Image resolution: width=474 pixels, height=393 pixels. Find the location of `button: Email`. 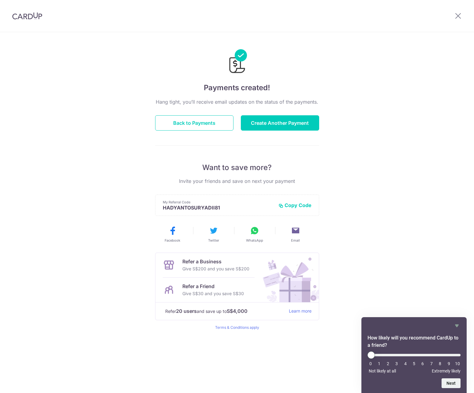

button: Email is located at coordinates (296, 235).